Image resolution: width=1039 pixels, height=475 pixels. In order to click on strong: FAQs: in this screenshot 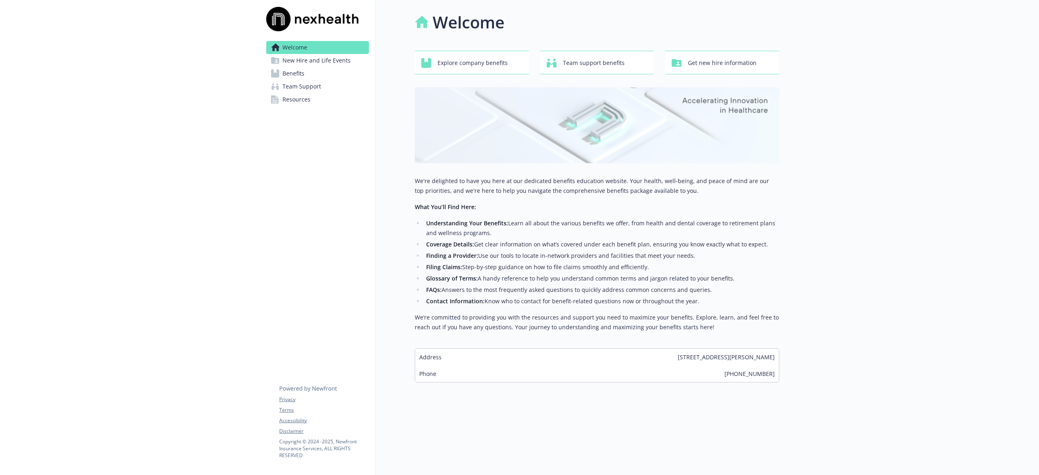, I will do `click(434, 289)`.